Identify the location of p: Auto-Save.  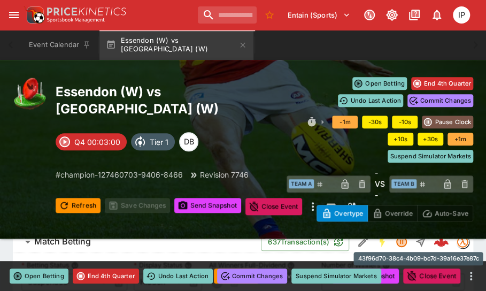
(451, 213).